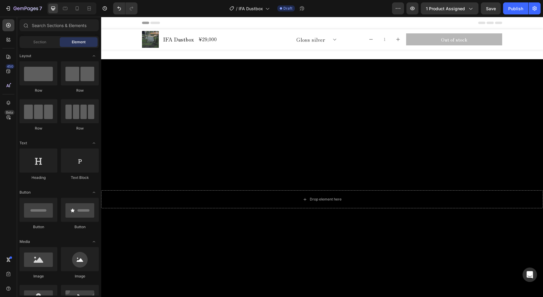  Describe the element at coordinates (288, 8) in the screenshot. I see `span: Draft` at that location.